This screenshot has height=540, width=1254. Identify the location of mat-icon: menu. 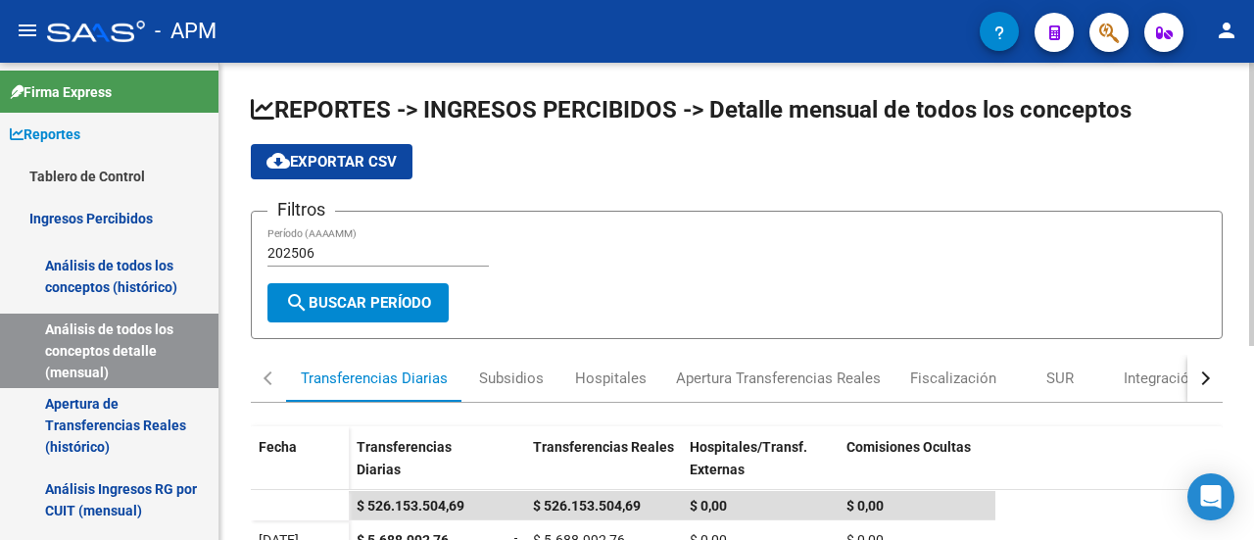
(27, 30).